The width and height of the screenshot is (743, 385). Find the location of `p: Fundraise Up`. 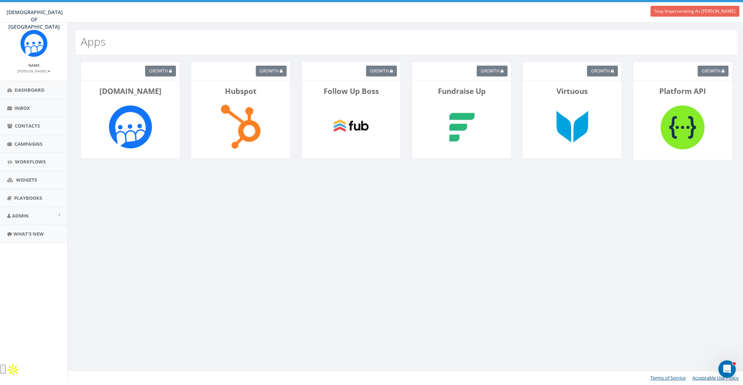

p: Fundraise Up is located at coordinates (462, 91).